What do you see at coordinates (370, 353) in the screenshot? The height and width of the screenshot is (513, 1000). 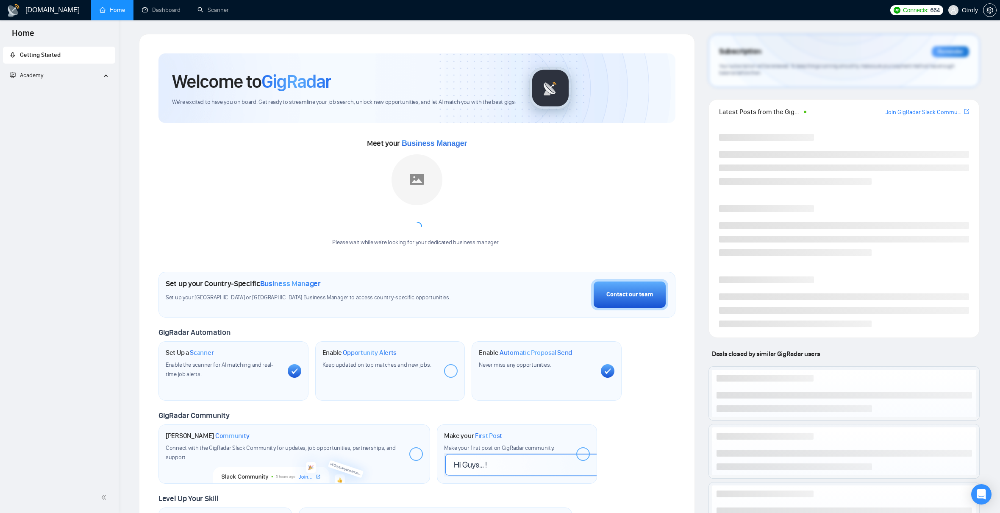 I see `span: Opportunity Alerts` at bounding box center [370, 353].